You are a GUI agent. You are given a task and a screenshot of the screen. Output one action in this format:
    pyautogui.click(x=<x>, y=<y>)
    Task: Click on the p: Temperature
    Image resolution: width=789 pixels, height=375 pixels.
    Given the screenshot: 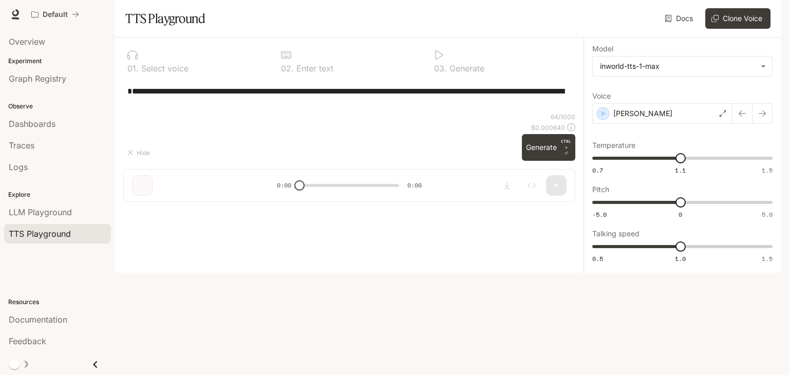 What is the action you would take?
    pyautogui.click(x=614, y=145)
    